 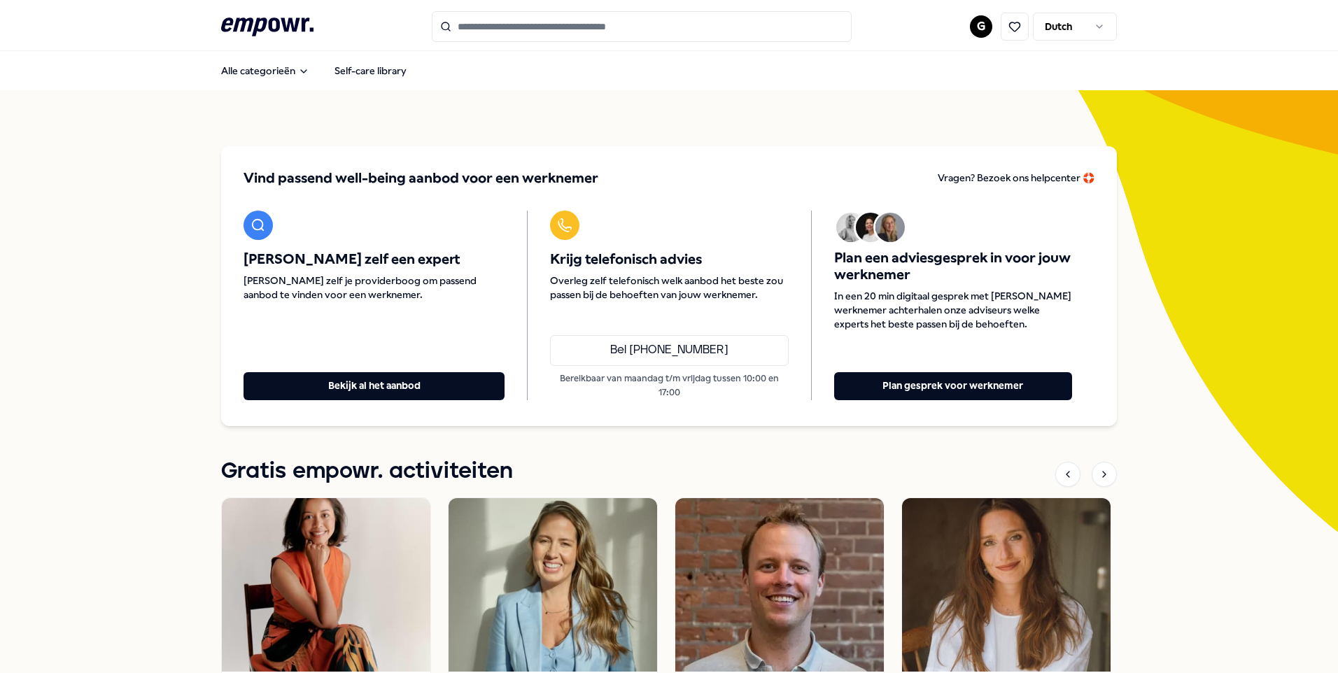 What do you see at coordinates (374, 386) in the screenshot?
I see `button: Bekijk al het aanbod` at bounding box center [374, 386].